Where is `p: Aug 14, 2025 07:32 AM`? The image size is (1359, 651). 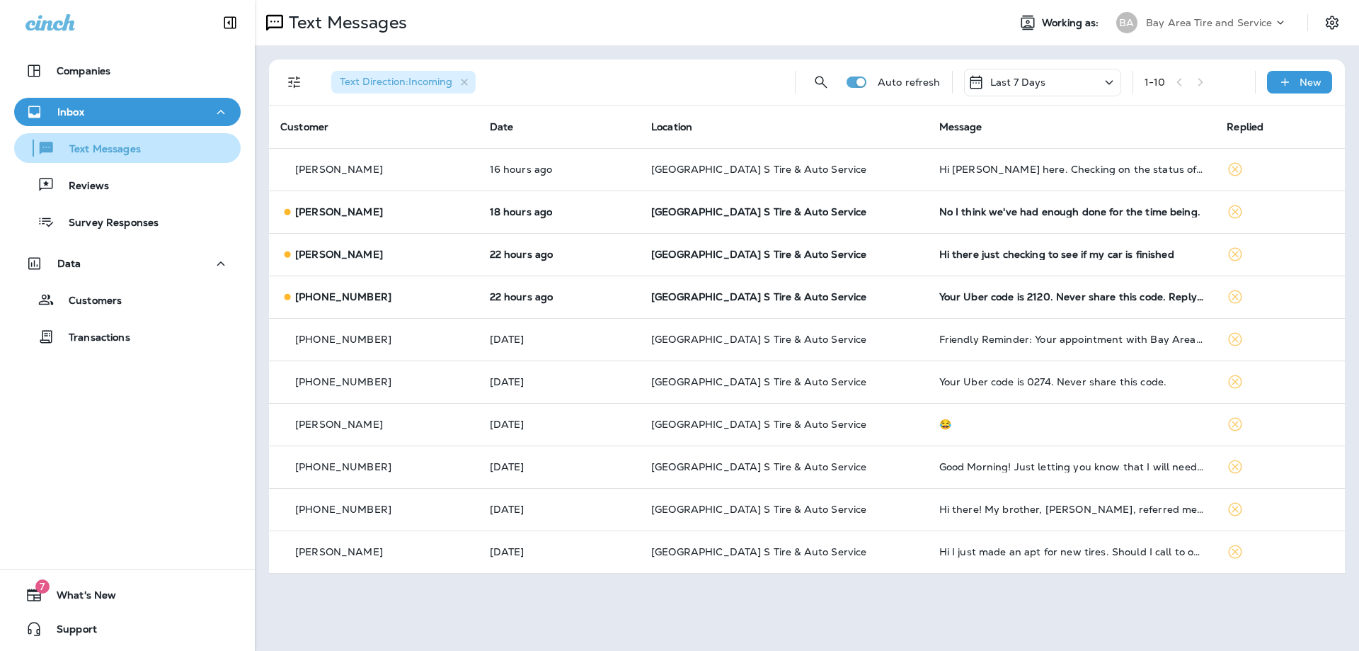 p: Aug 14, 2025 07:32 AM is located at coordinates (559, 339).